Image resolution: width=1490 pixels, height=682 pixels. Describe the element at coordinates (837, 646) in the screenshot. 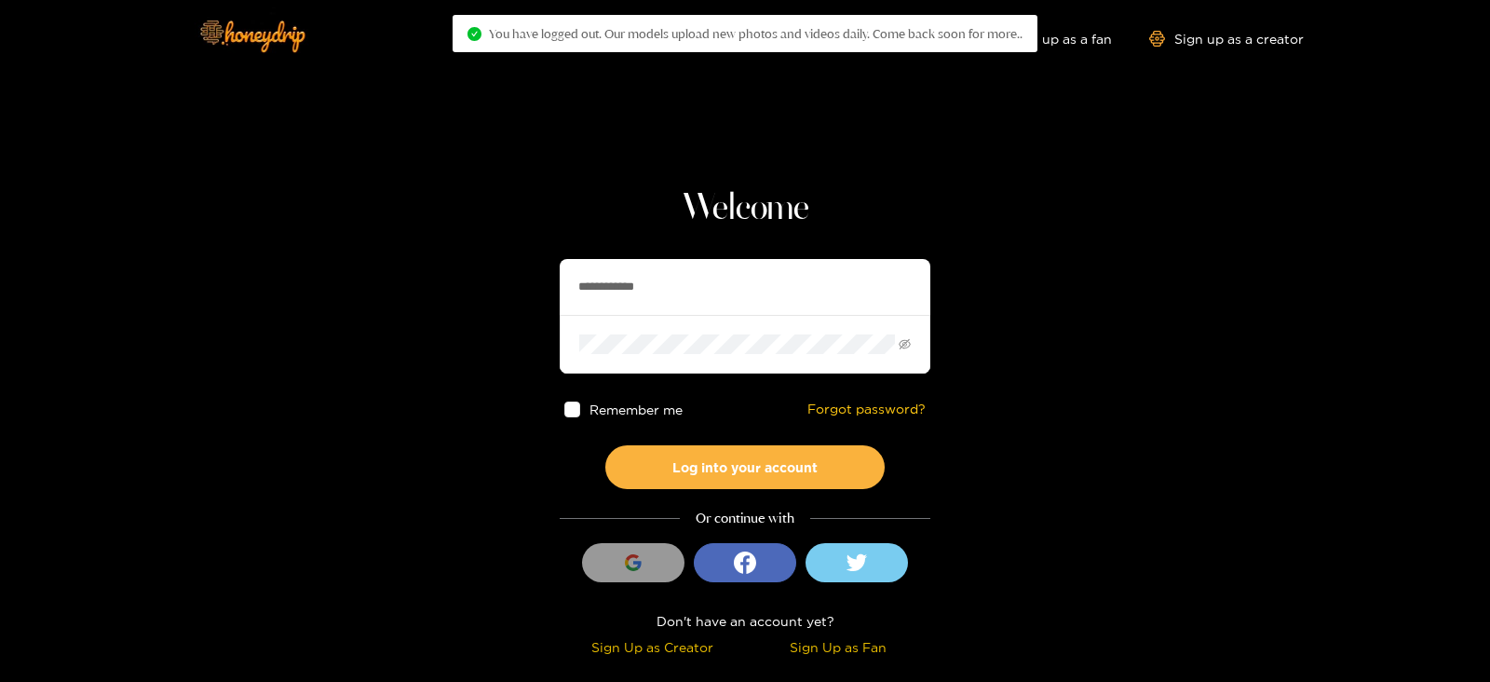

I see `div: Sign Up as Fan` at that location.